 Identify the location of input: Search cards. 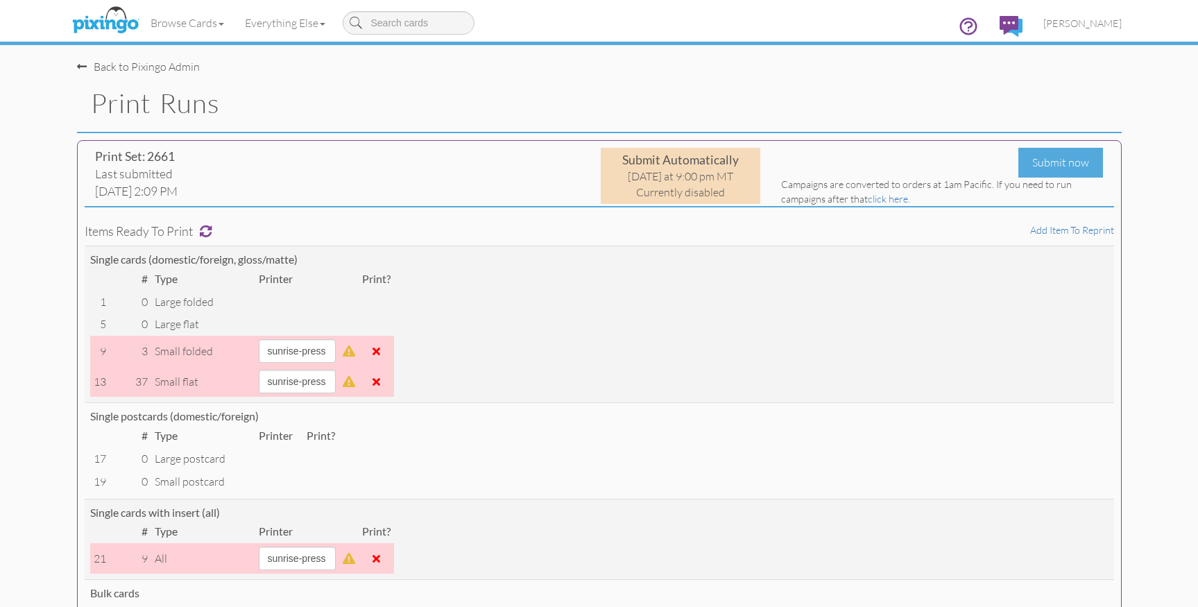
(409, 23).